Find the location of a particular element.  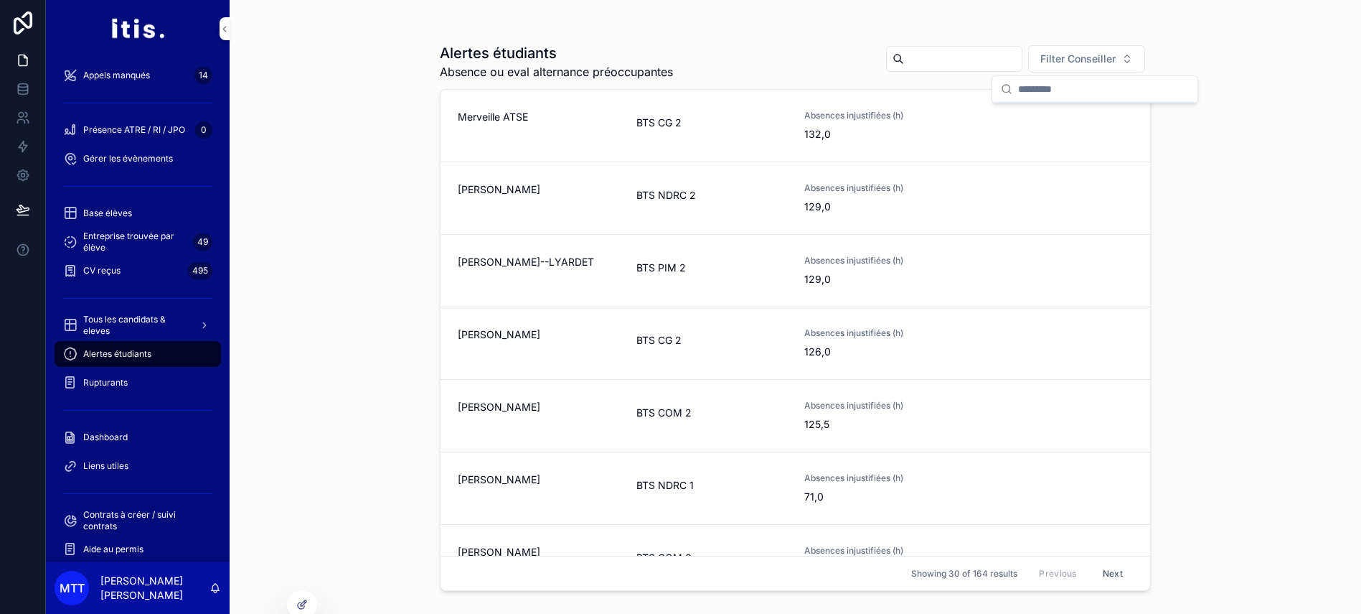

span: Liens utiles is located at coordinates (105, 466).